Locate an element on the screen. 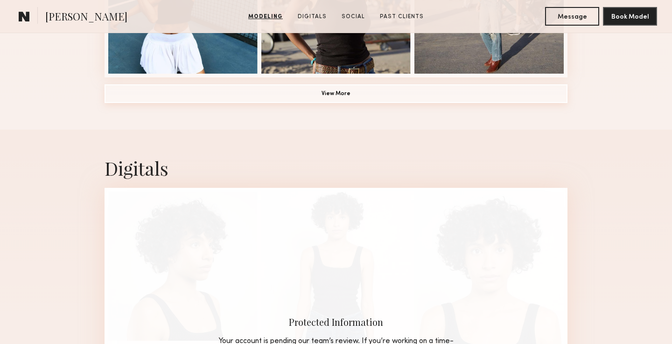 The height and width of the screenshot is (344, 672). a: Modeling is located at coordinates (265, 17).